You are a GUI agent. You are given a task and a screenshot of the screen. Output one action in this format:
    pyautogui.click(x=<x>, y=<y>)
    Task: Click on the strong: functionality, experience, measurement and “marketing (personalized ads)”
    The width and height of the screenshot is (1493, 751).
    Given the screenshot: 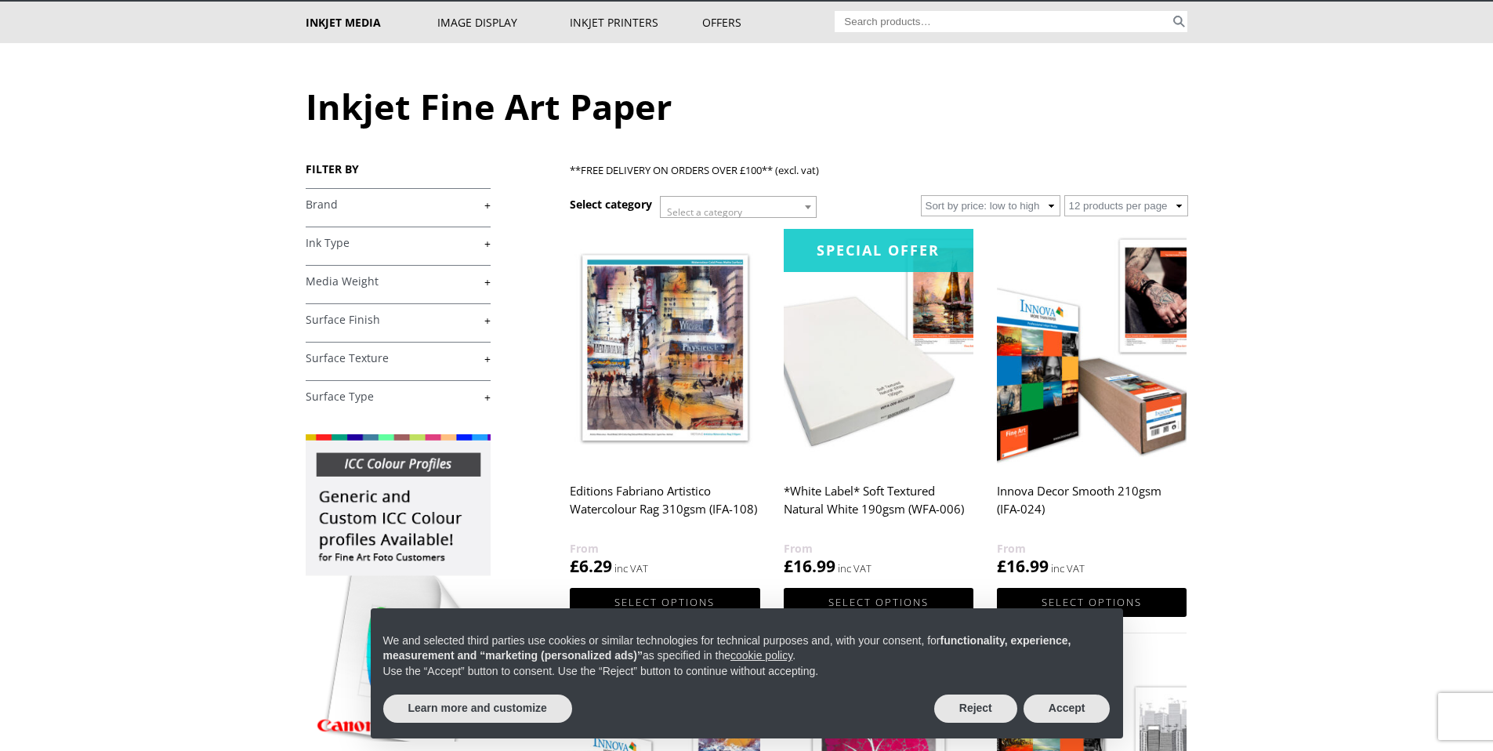 What is the action you would take?
    pyautogui.click(x=727, y=648)
    